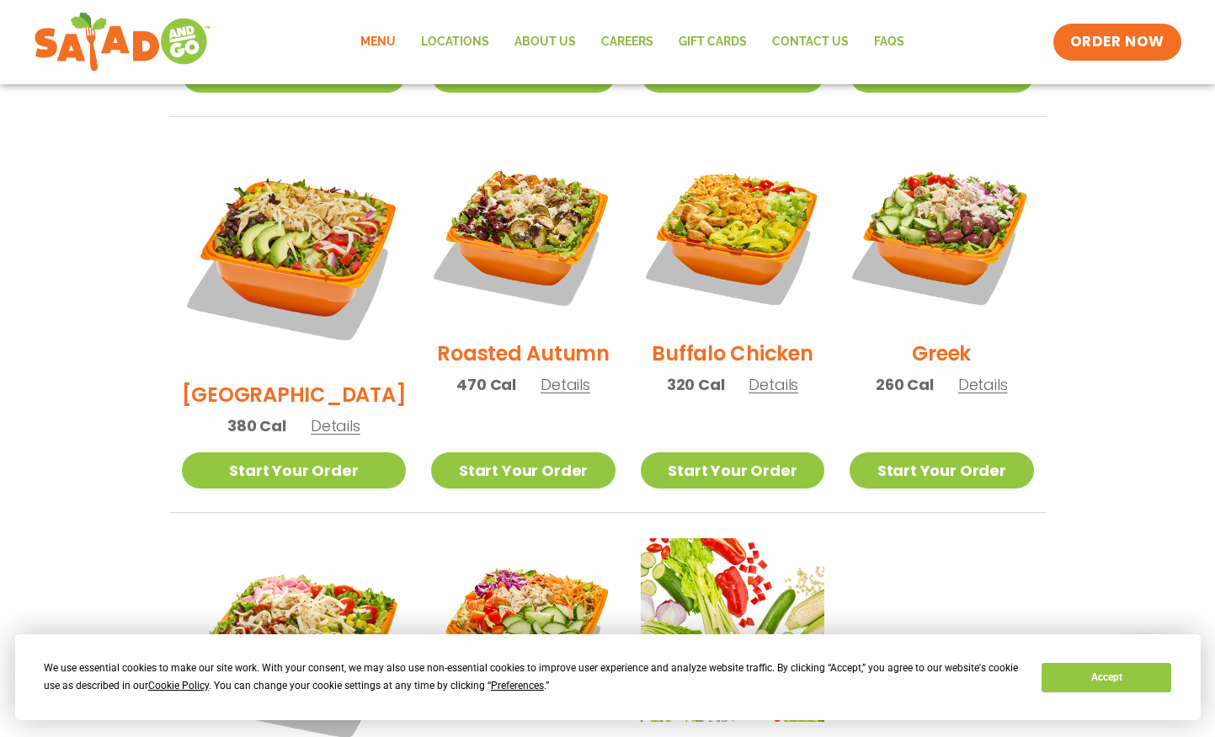 This screenshot has width=1215, height=737. I want to click on div: We use essential cookies to make our site work. With your consent, we may also use non-essential ..., so click(532, 677).